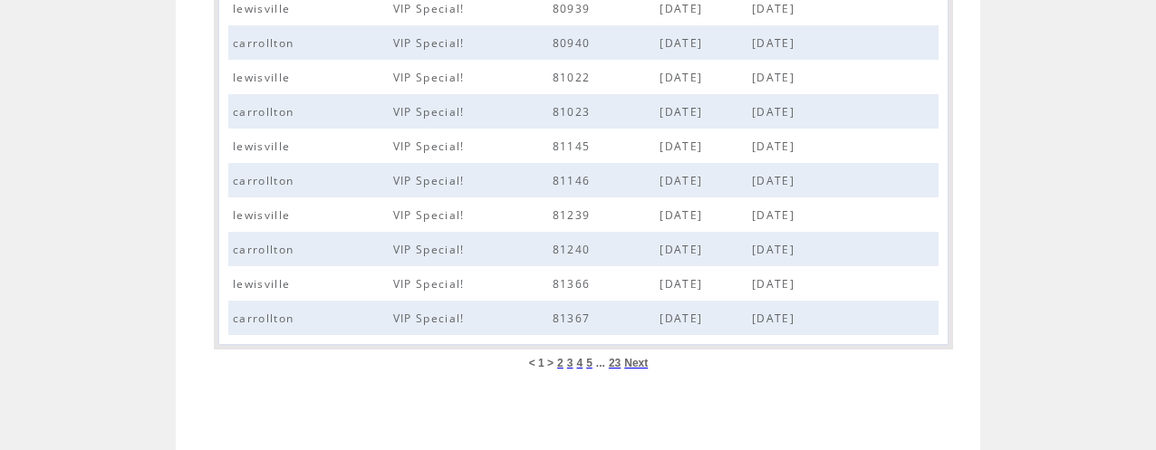 The height and width of the screenshot is (450, 1156). What do you see at coordinates (574, 77) in the screenshot?
I see `span: 81022` at bounding box center [574, 77].